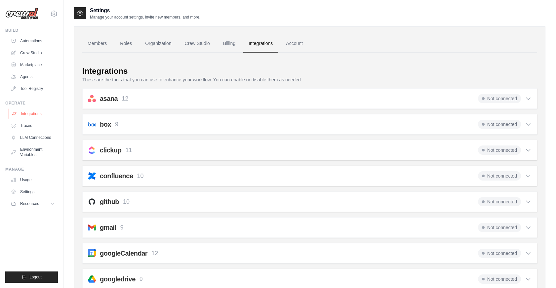  Describe the element at coordinates (108, 228) in the screenshot. I see `h2: gmail` at that location.